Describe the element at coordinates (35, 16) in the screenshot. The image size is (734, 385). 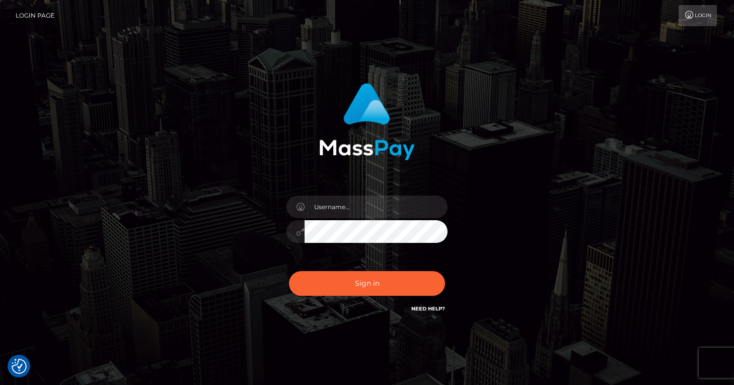
I see `a: Login Page` at that location.